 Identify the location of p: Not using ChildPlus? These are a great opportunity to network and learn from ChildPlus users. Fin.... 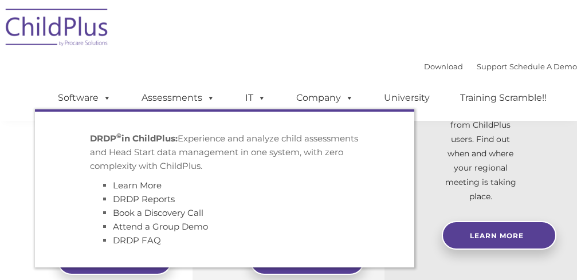
(480, 125).